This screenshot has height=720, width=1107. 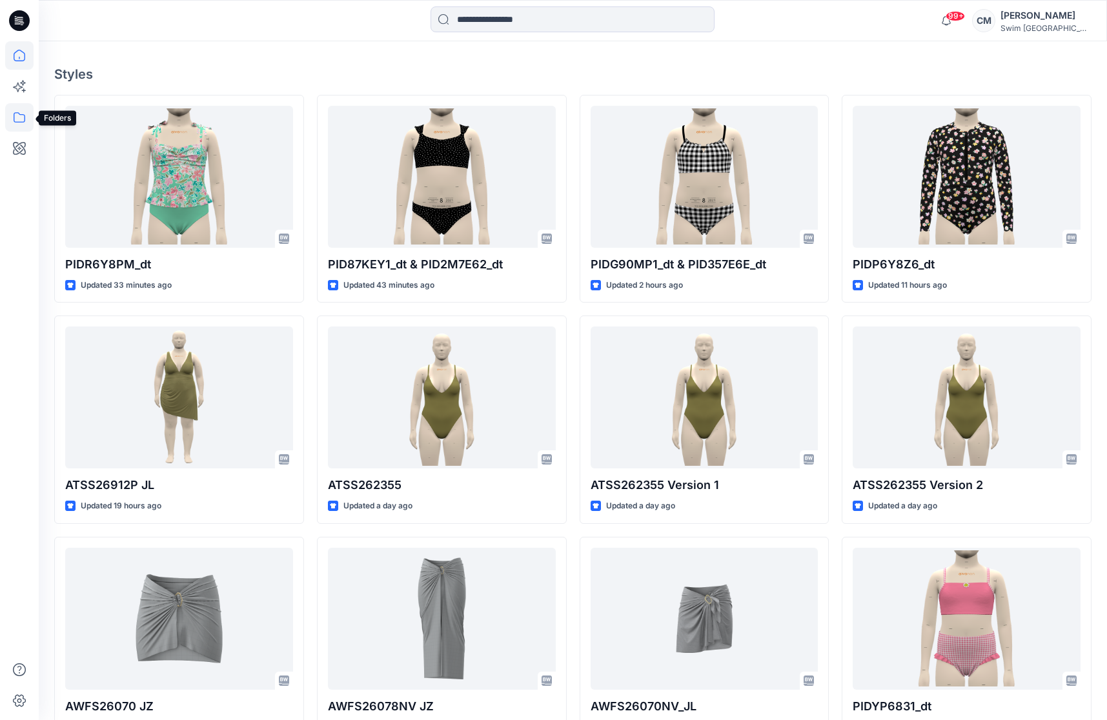 I want to click on a: AWFS26070NV_JL, so click(x=704, y=619).